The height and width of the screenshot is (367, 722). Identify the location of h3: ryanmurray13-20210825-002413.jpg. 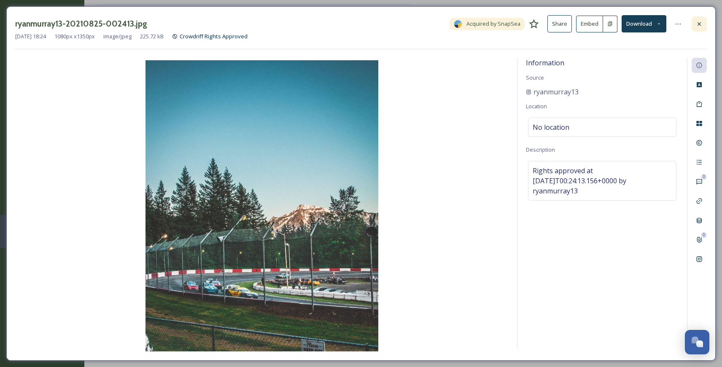
(81, 24).